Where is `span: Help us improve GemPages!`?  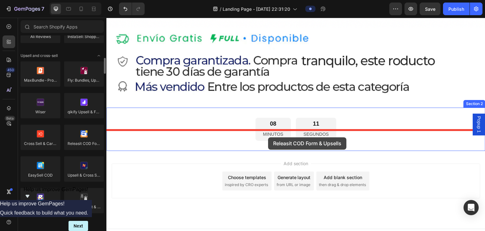 span: Help us improve GemPages! is located at coordinates (56, 189).